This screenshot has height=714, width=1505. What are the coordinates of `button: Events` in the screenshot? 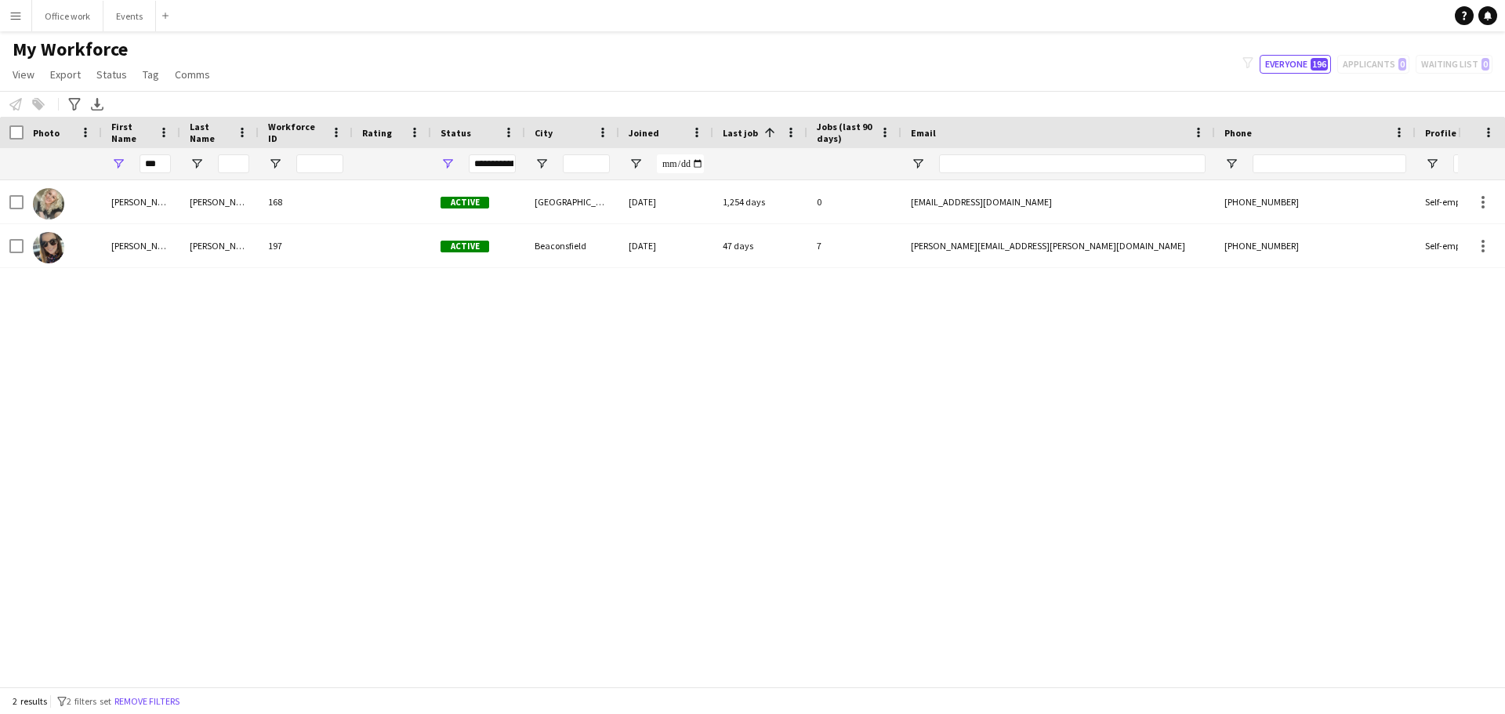 It's located at (129, 16).